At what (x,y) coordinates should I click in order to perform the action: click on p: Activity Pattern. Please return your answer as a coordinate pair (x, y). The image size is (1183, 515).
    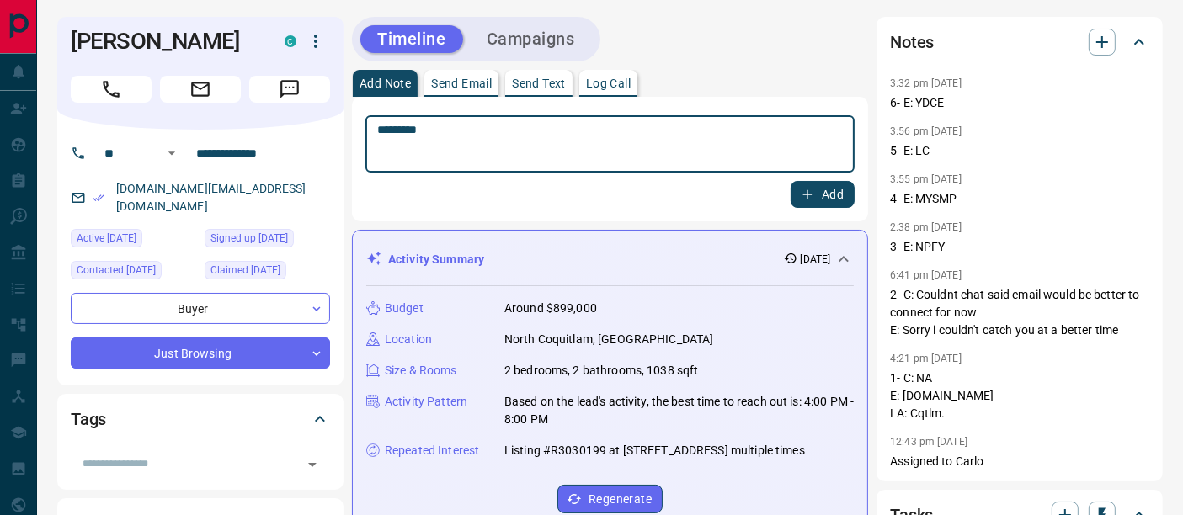
    Looking at the image, I should click on (426, 402).